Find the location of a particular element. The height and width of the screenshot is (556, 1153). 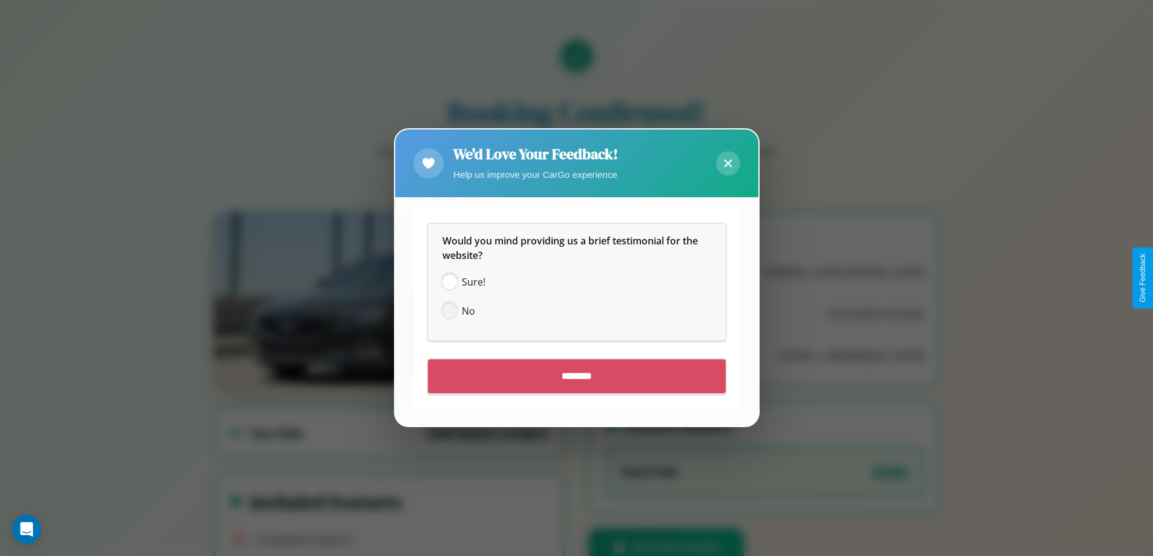

span: Would you mind providing us a brief testimonial for the website? is located at coordinates (572, 249).